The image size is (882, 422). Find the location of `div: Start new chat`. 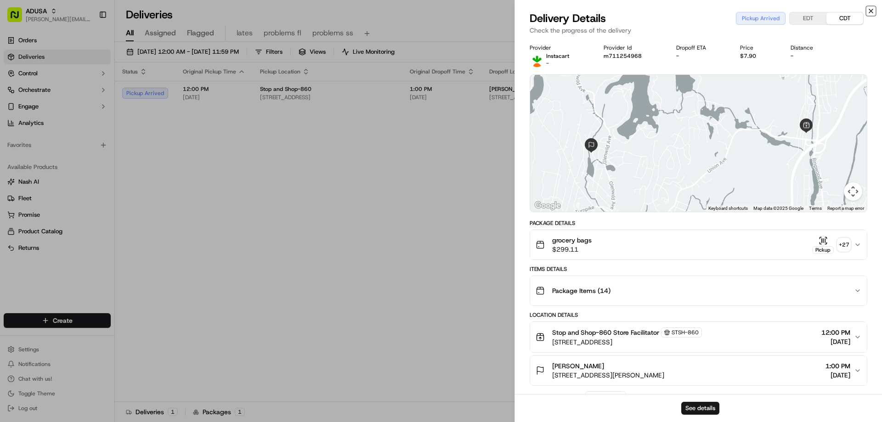

div: Start new chat is located at coordinates (91, 92).